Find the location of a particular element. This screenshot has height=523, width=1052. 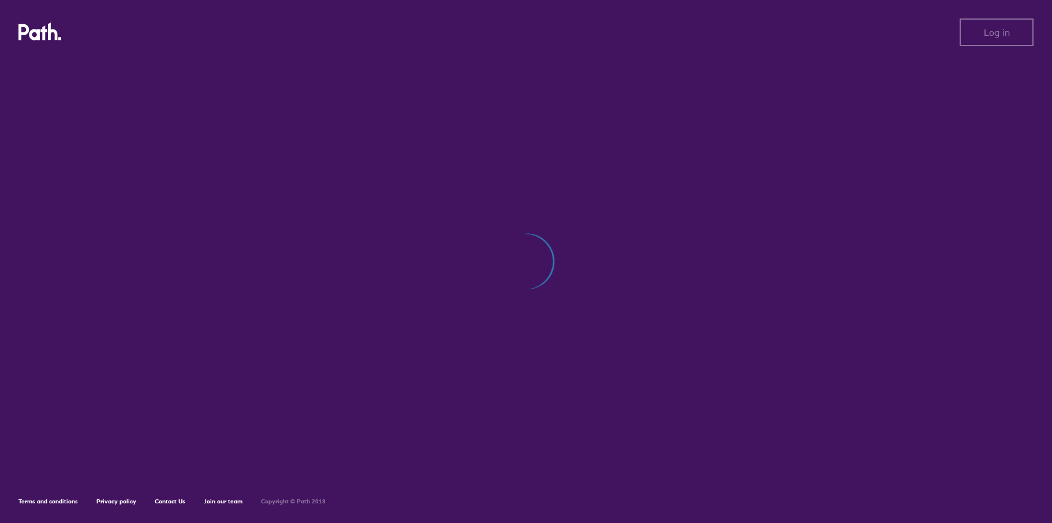

button: Log in is located at coordinates (997, 32).